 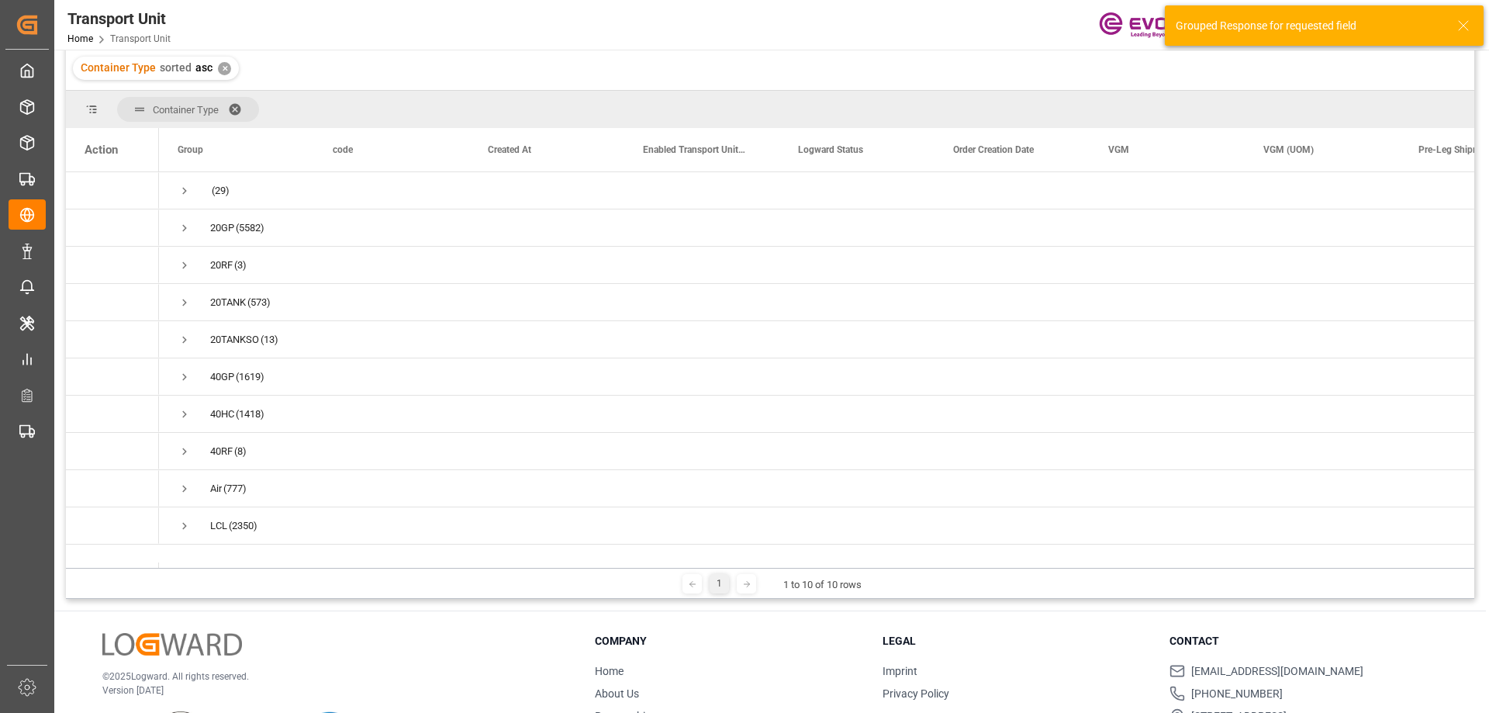 What do you see at coordinates (235, 488) in the screenshot?
I see `span: (777)` at bounding box center [235, 488].